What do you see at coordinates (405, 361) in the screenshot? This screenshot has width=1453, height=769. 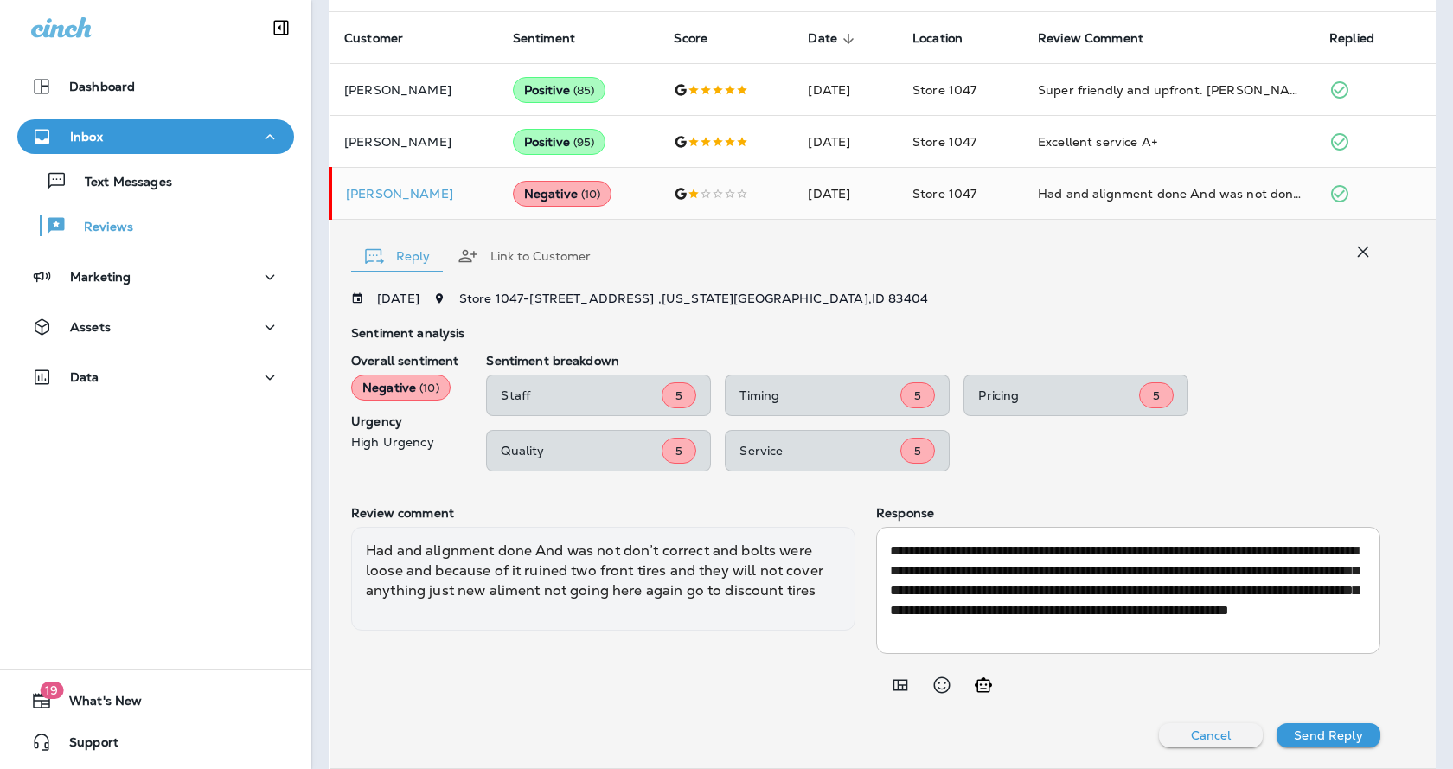 I see `p: Overall sentiment` at bounding box center [405, 361].